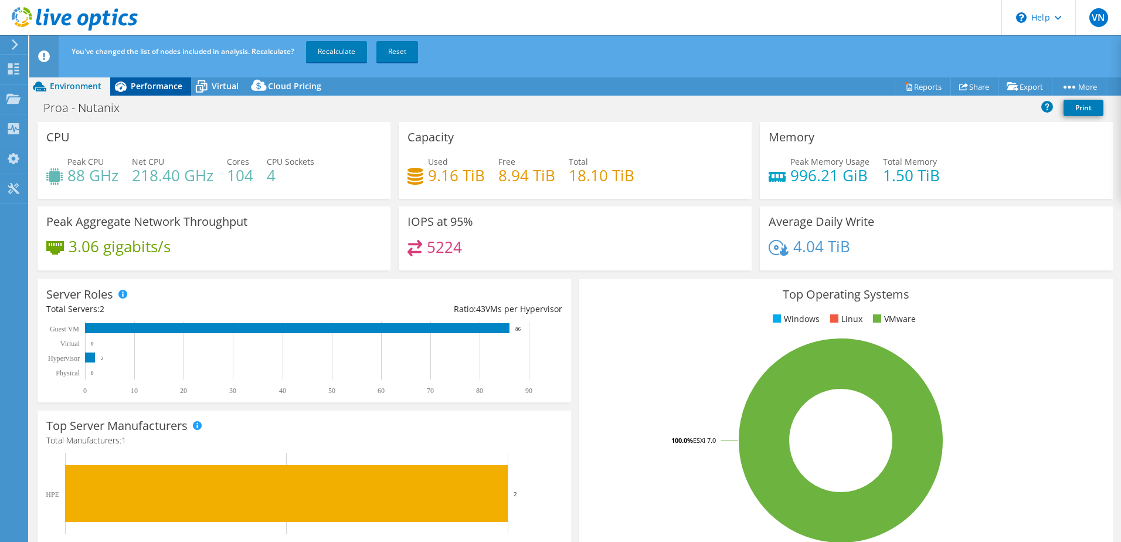  I want to click on span: Cores, so click(238, 161).